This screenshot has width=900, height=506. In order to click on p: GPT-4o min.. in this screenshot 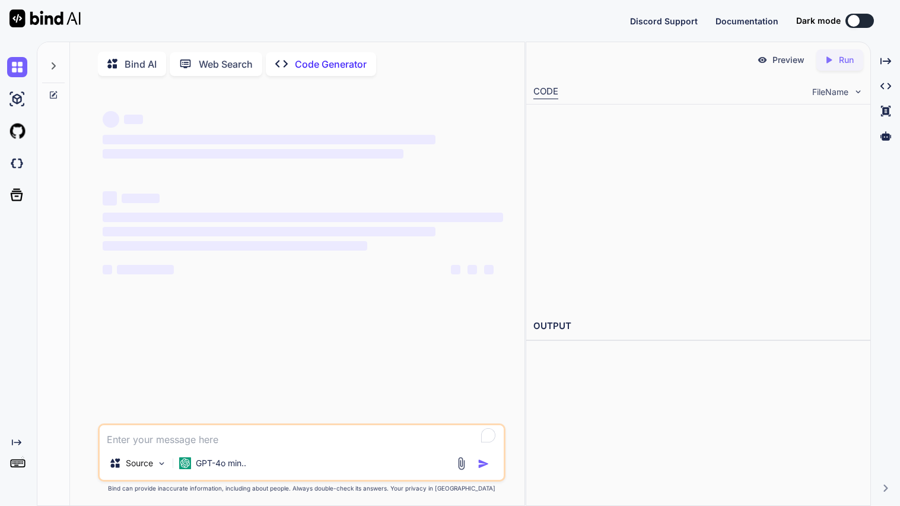, I will do `click(221, 463)`.